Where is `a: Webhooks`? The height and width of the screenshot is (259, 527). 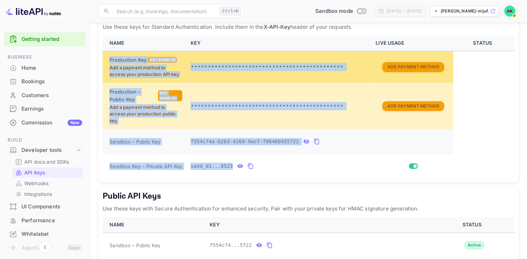 a: Webhooks is located at coordinates (47, 183).